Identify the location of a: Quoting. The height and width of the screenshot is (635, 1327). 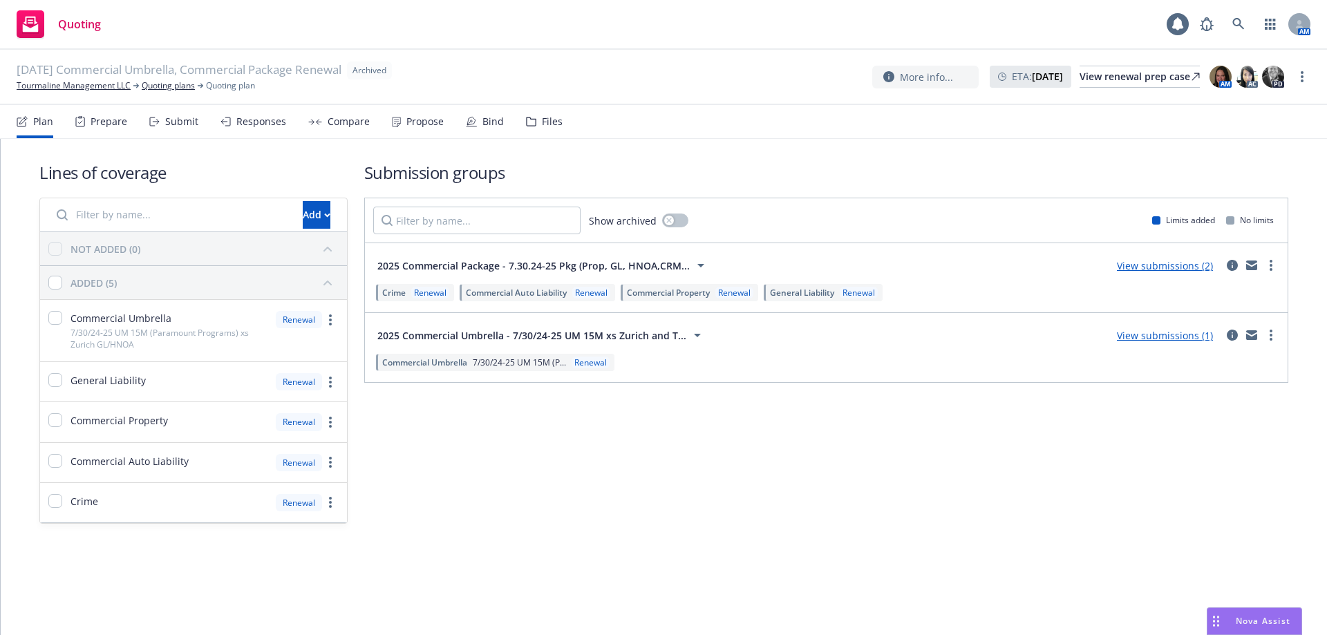
(59, 24).